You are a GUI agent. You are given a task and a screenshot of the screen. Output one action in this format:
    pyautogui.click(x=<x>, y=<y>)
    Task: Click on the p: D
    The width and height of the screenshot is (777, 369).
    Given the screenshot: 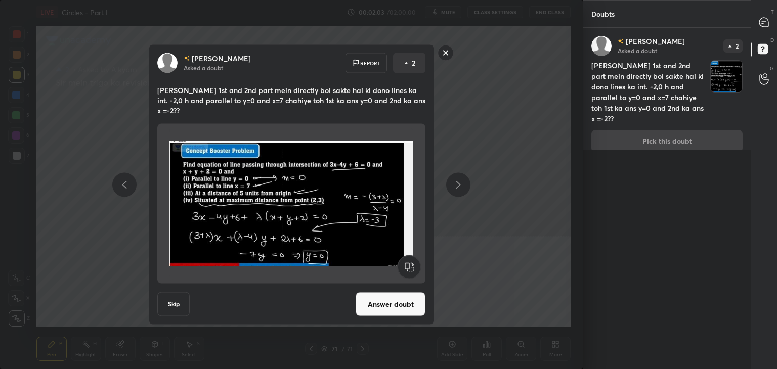 What is the action you would take?
    pyautogui.click(x=772, y=40)
    